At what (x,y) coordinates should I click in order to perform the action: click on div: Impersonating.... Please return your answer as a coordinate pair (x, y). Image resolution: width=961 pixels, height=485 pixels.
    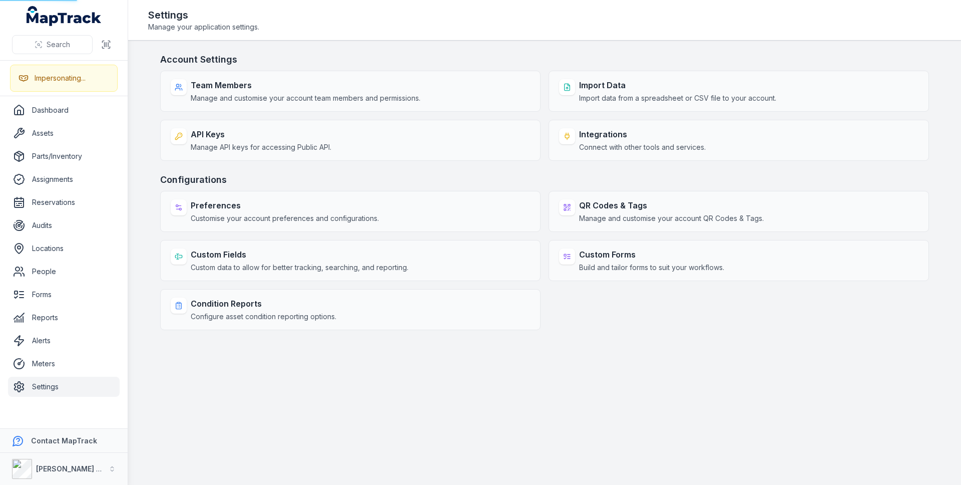
    Looking at the image, I should click on (60, 78).